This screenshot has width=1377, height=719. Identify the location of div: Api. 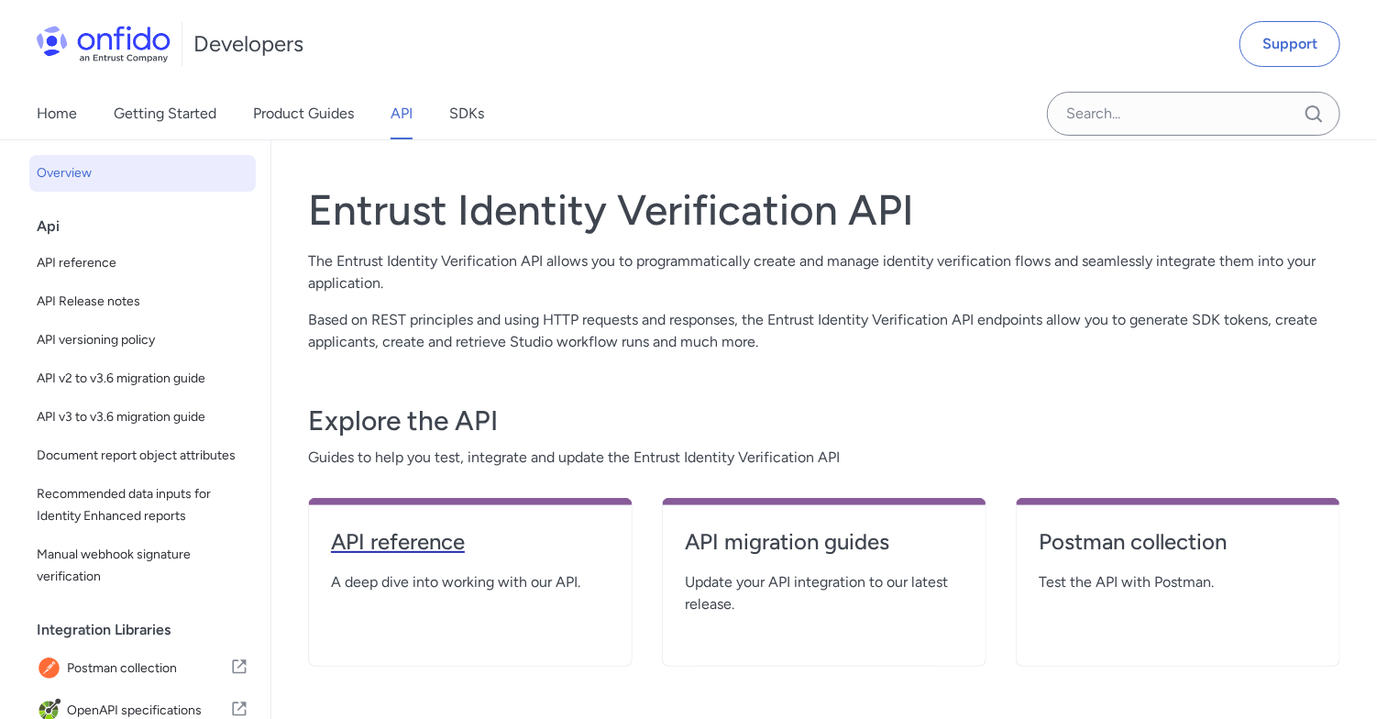
(149, 226).